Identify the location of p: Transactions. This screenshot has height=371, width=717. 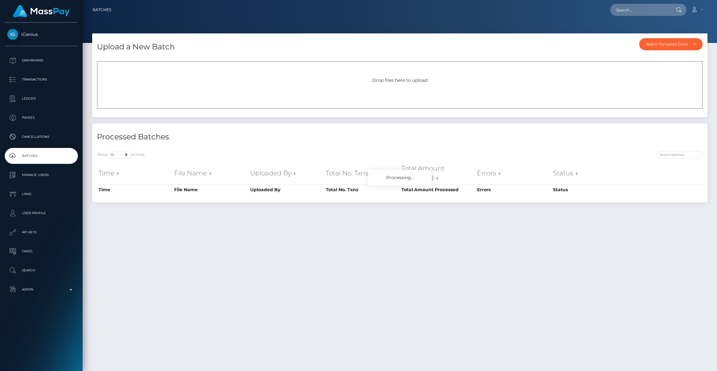
(41, 79).